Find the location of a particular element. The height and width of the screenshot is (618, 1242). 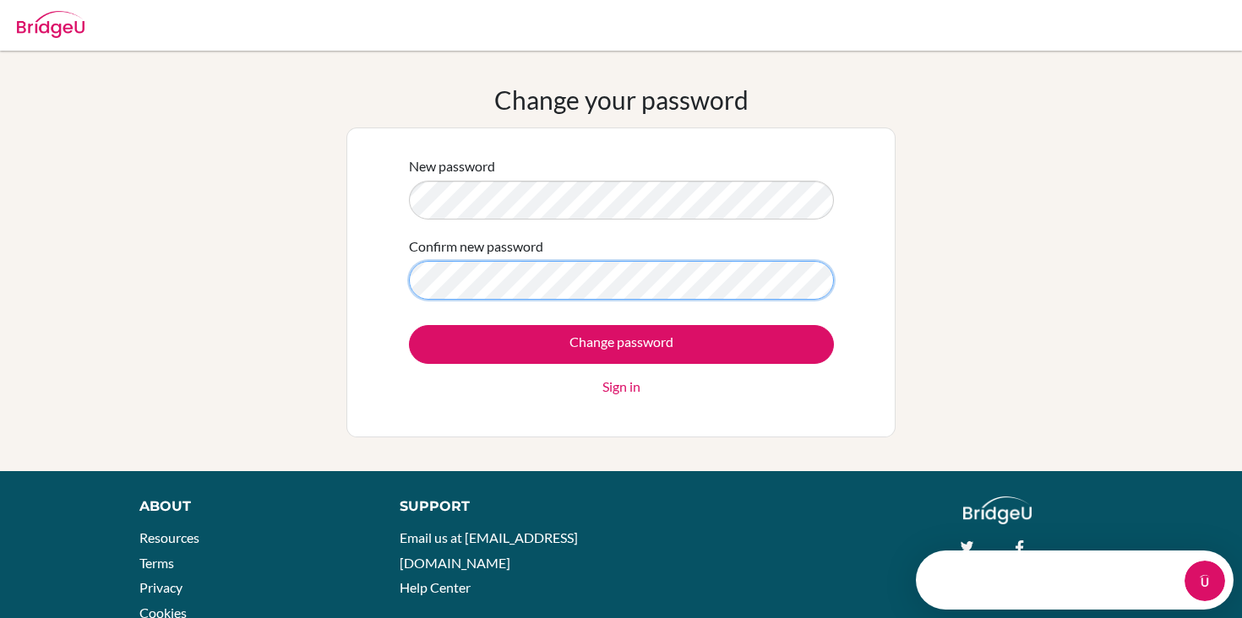

input: Change password is located at coordinates (621, 345).